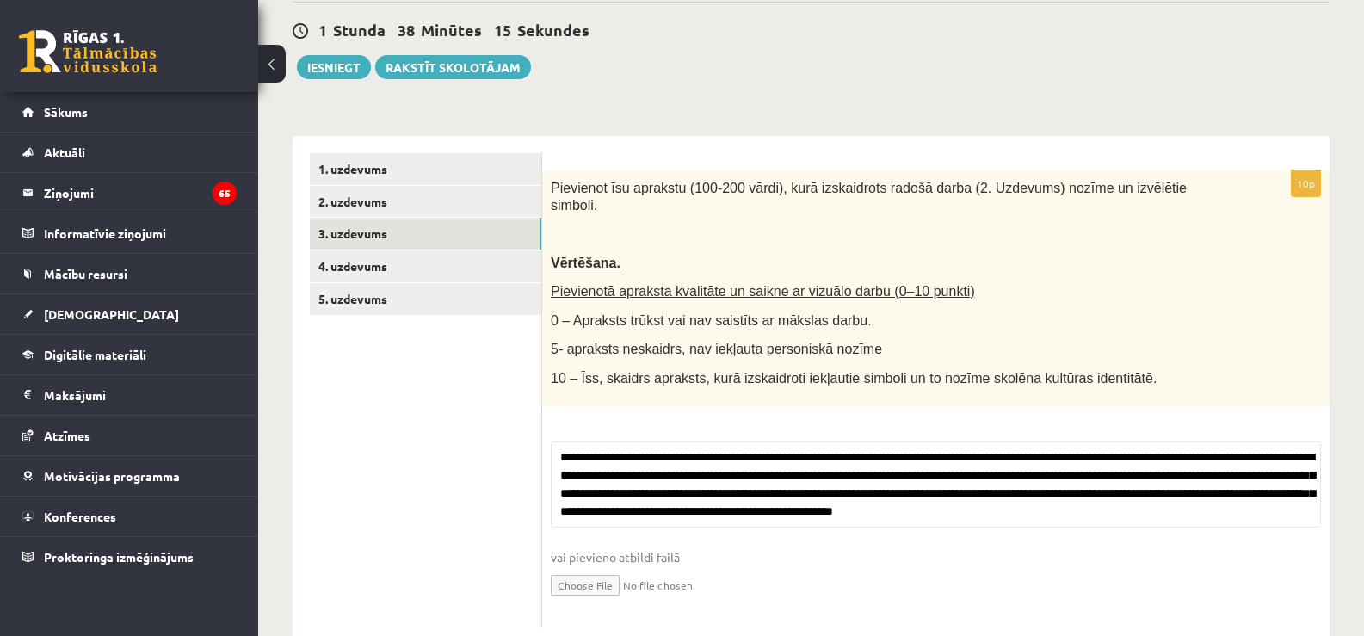 The height and width of the screenshot is (636, 1364). Describe the element at coordinates (129, 557) in the screenshot. I see `a: Proktoringa izmēģinājums` at that location.